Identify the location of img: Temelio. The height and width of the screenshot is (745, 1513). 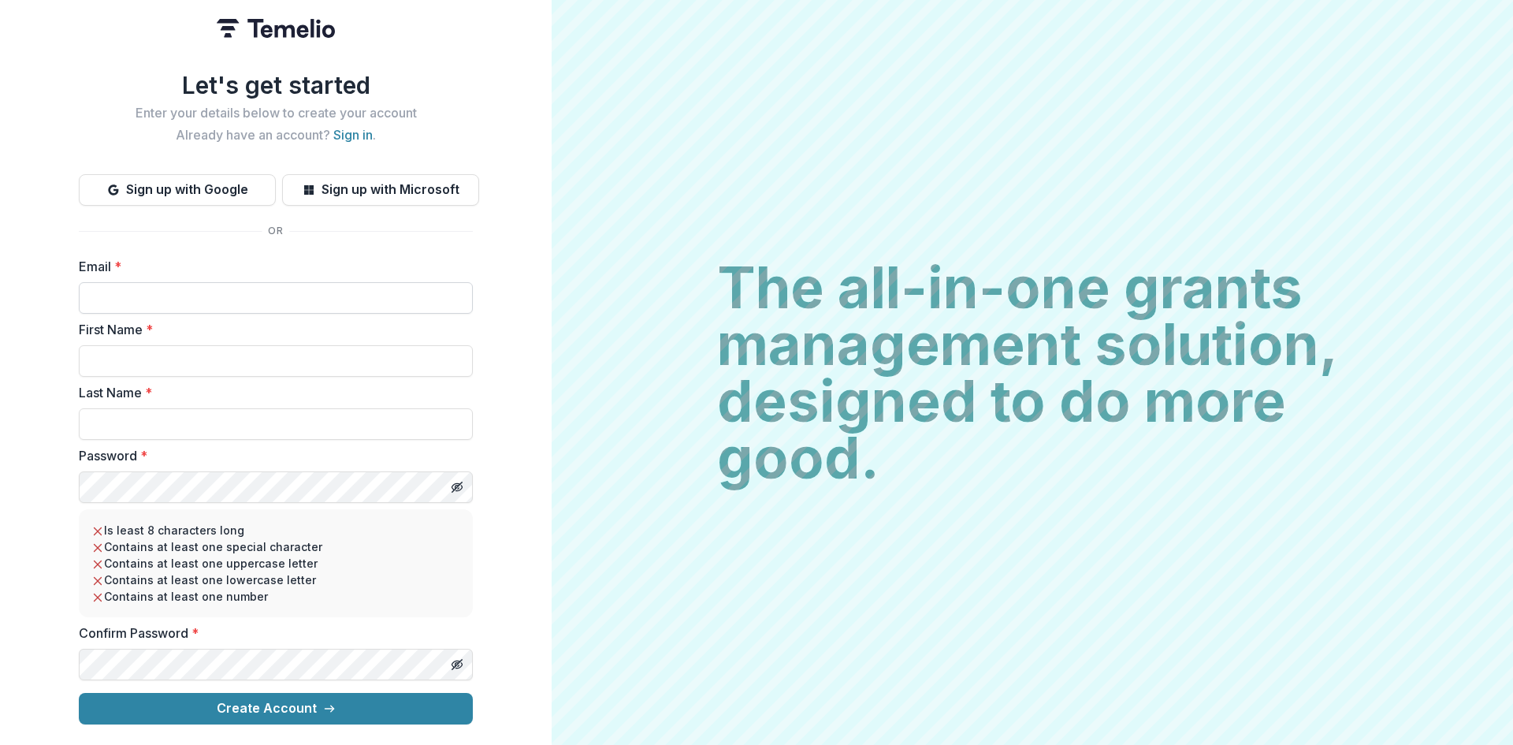
(276, 28).